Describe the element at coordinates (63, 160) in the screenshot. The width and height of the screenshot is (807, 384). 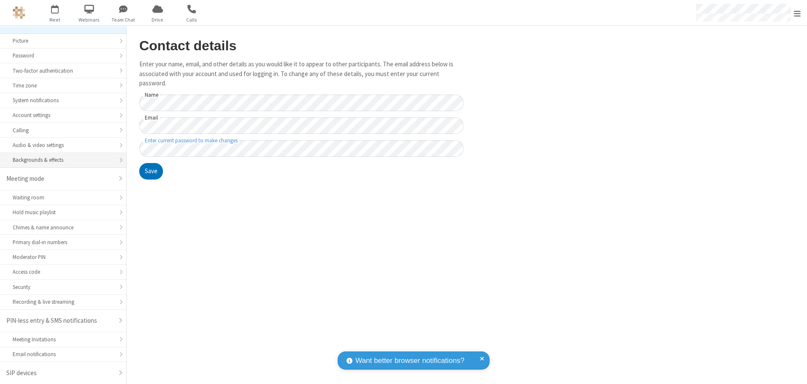
I see `div: Backgrounds & effects` at that location.